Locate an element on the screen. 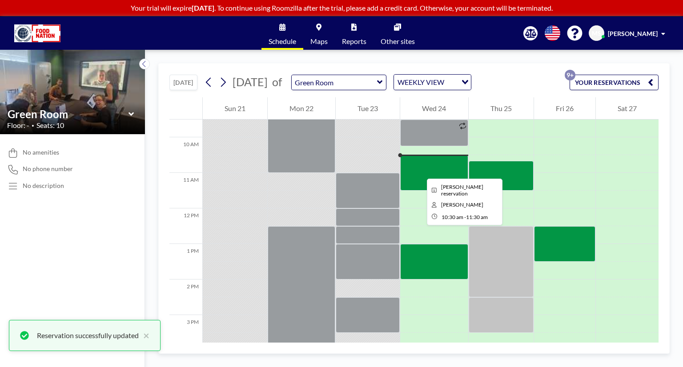 The image size is (683, 367). div: Mon 22 is located at coordinates (302, 109).